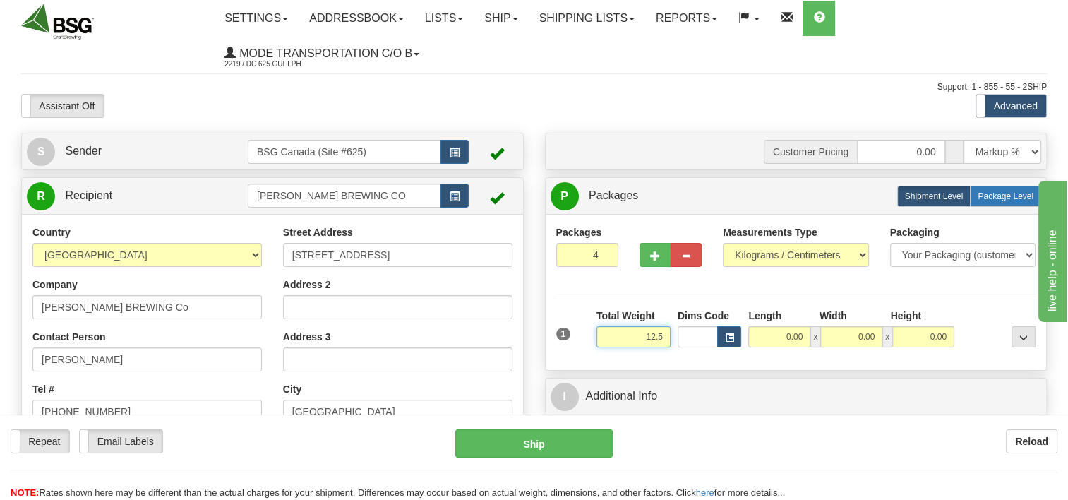 The image size is (1068, 500). Describe the element at coordinates (83, 150) in the screenshot. I see `span: Sender` at that location.